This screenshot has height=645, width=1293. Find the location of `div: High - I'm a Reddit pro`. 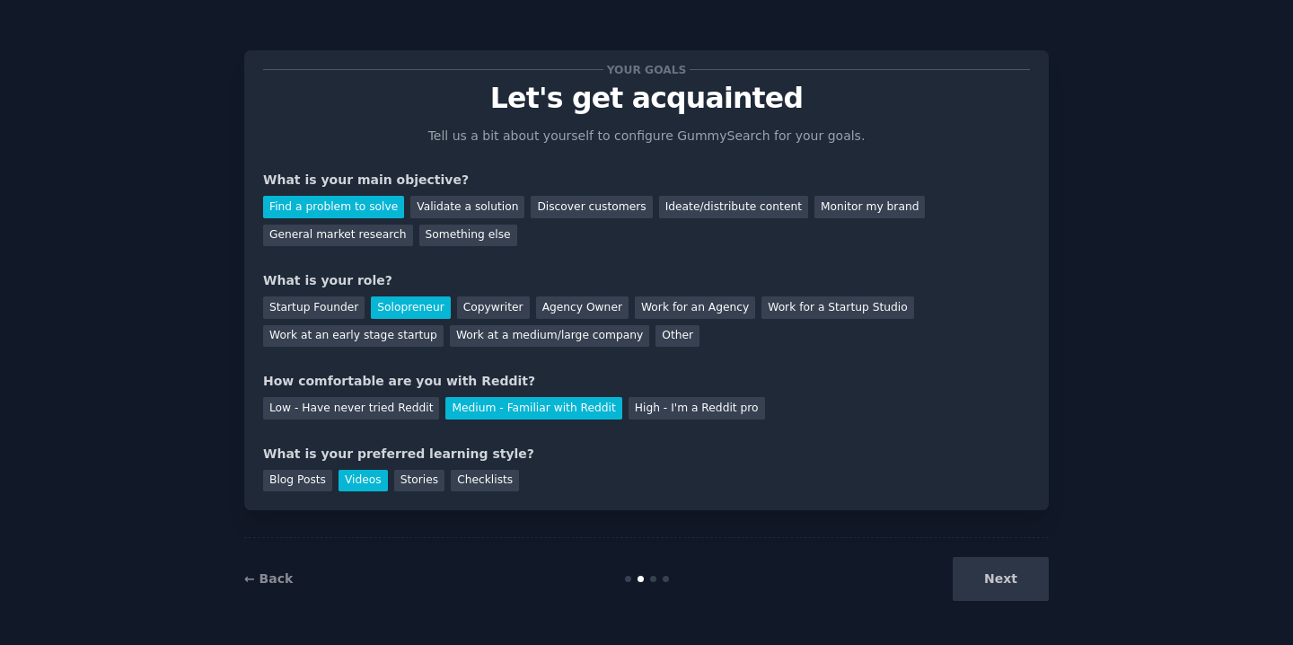

div: High - I'm a Reddit pro is located at coordinates (697, 408).